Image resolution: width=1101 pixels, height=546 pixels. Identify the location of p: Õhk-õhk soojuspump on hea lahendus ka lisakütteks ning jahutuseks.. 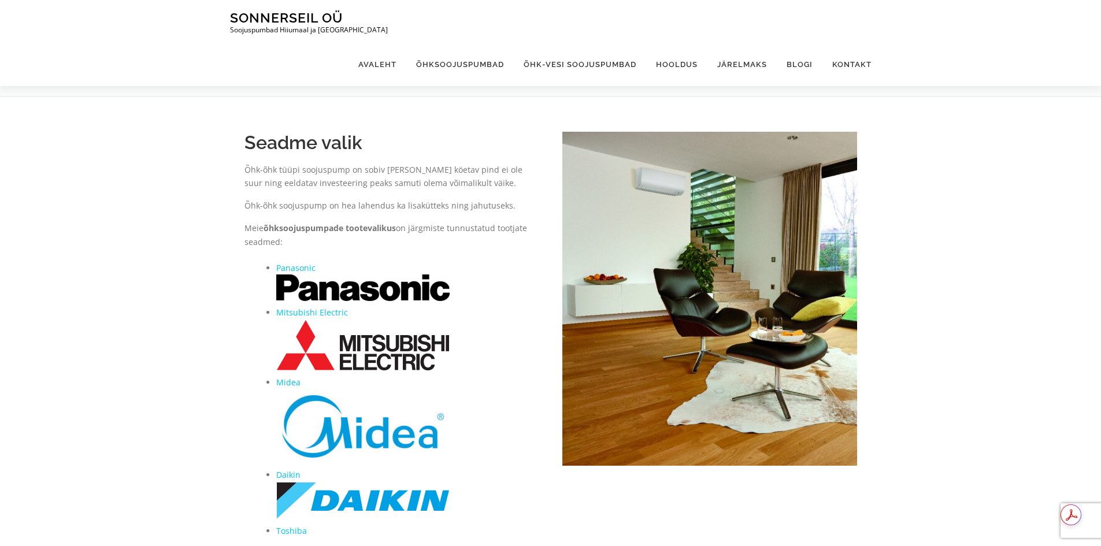
(392, 206).